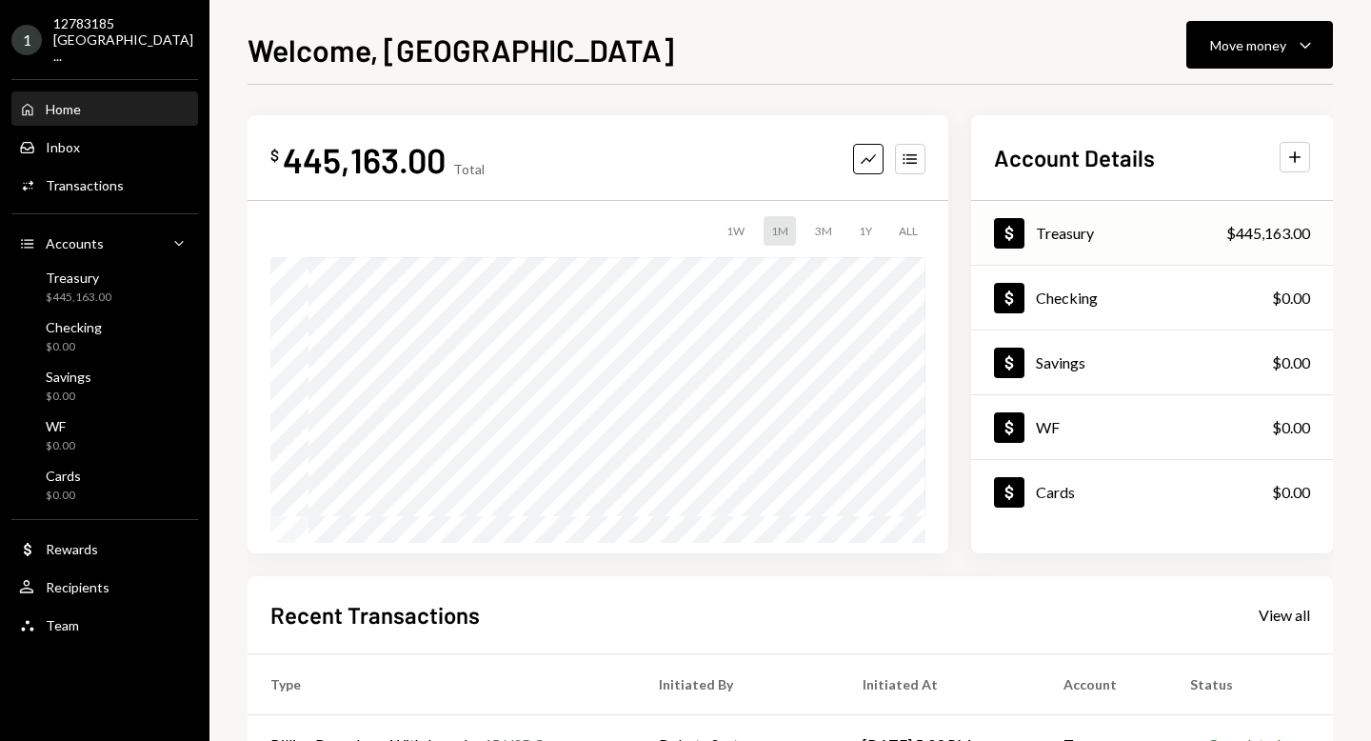 The image size is (1371, 741). Describe the element at coordinates (1250, 684) in the screenshot. I see `th: Status` at that location.